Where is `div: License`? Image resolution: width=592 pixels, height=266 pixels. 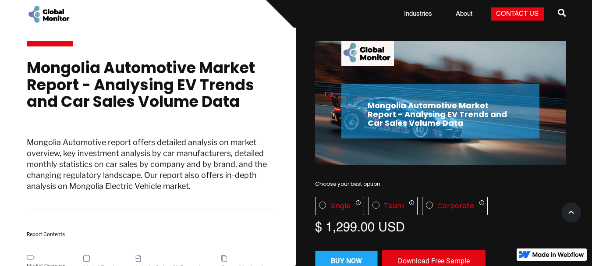
div: License is located at coordinates (440, 206).